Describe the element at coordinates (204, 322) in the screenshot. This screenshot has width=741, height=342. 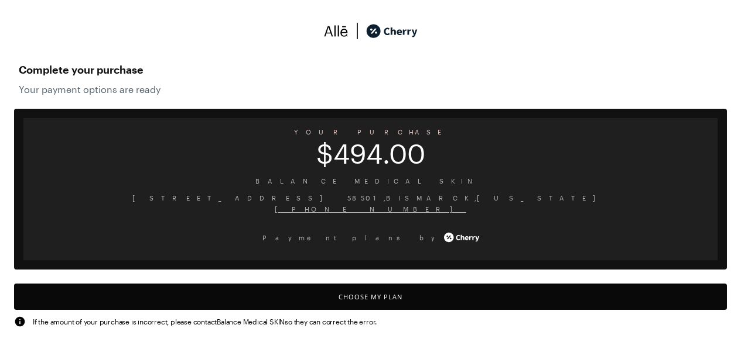
I see `span: If the amount of your purchase is incorrect, please contact Balance Medical SKIN so they can corr...` at that location.